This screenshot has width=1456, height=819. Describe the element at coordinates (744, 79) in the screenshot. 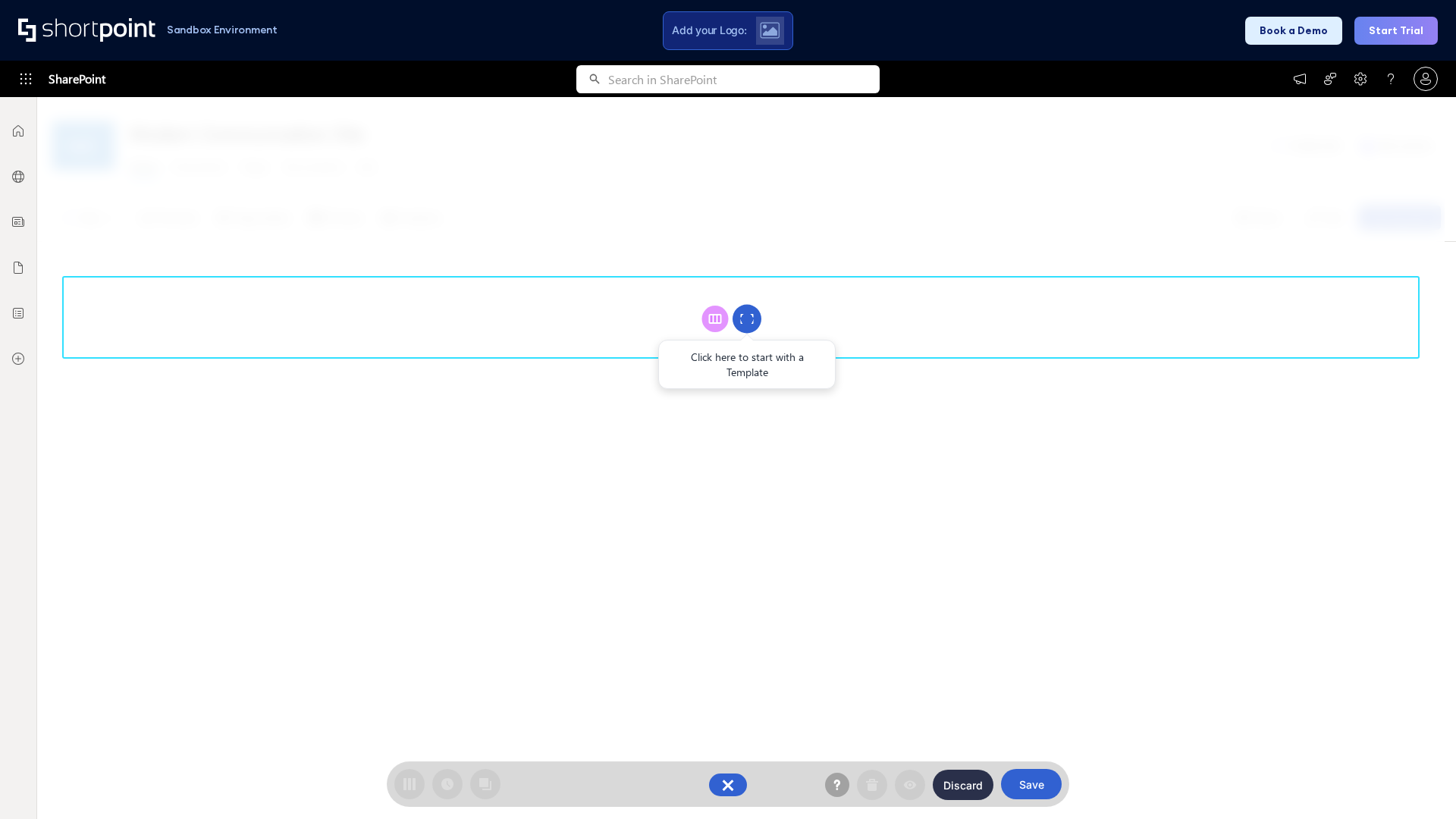

I see `input: Search in SharePoint` at that location.